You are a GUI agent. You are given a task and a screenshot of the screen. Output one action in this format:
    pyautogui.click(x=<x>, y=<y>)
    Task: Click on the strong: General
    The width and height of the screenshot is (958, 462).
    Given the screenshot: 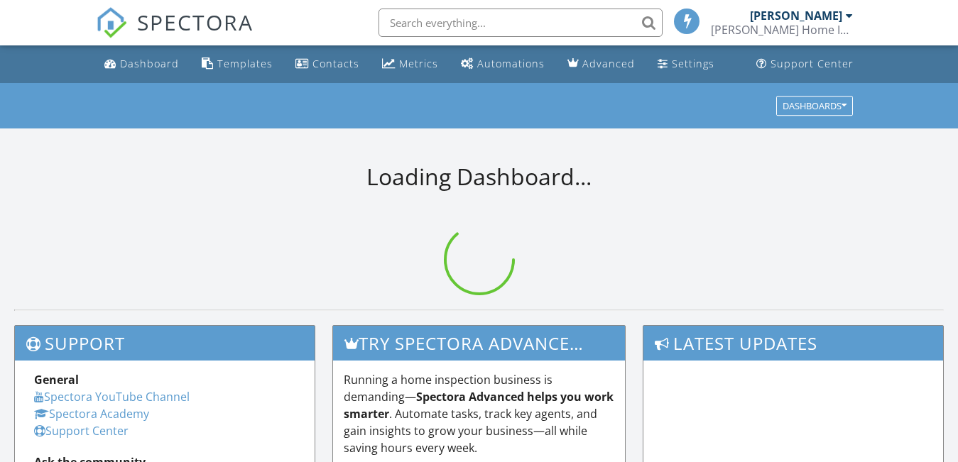 What is the action you would take?
    pyautogui.click(x=56, y=380)
    